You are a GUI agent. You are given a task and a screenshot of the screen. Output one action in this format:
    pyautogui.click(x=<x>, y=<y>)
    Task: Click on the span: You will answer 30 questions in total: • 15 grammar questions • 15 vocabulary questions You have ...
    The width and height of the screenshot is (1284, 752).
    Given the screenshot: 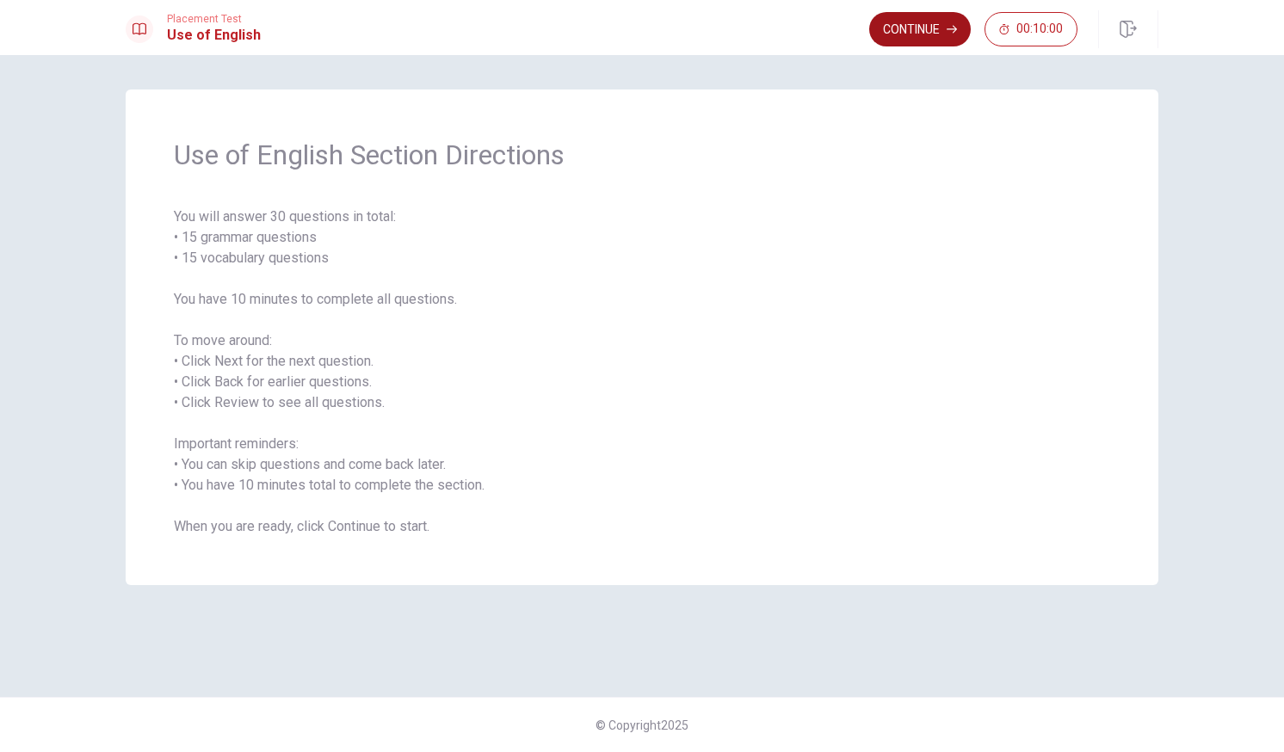 What is the action you would take?
    pyautogui.click(x=642, y=372)
    